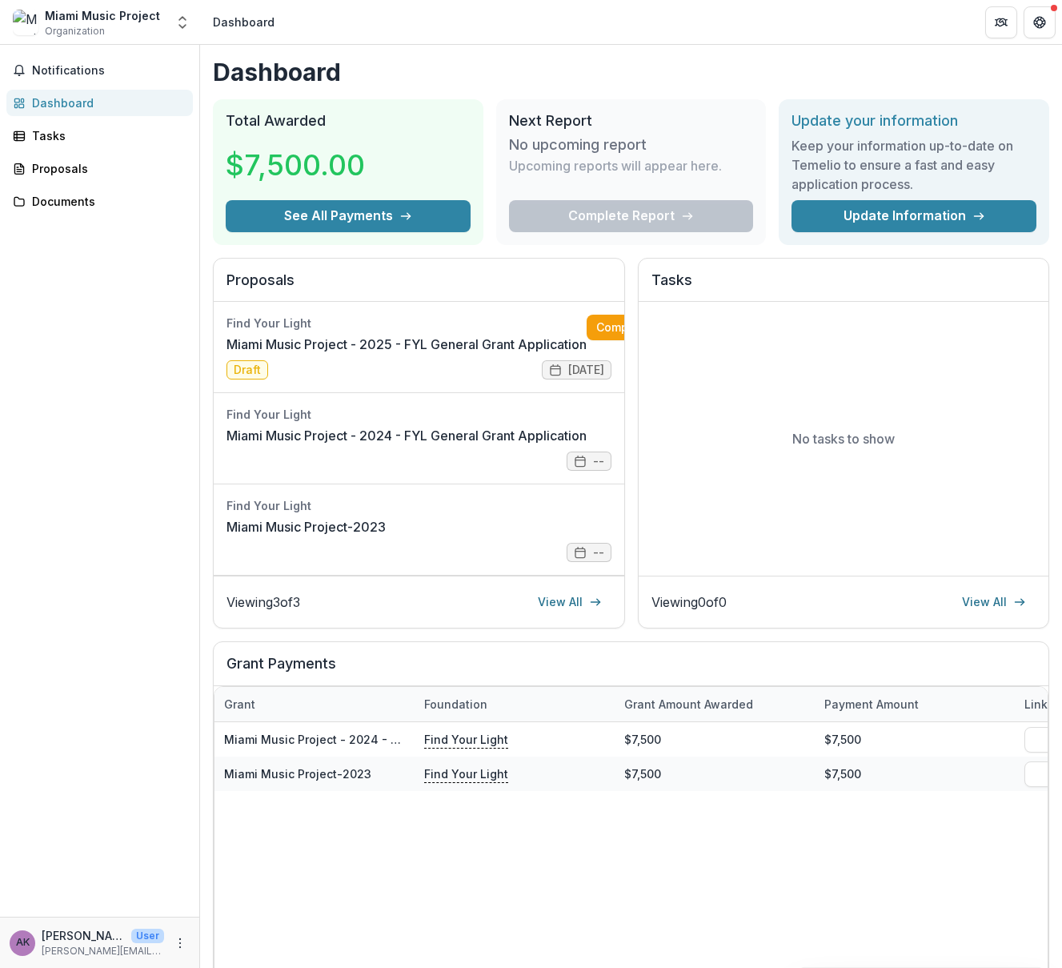 Image resolution: width=1062 pixels, height=968 pixels. Describe the element at coordinates (295, 165) in the screenshot. I see `h3: $7,500.00` at that location.